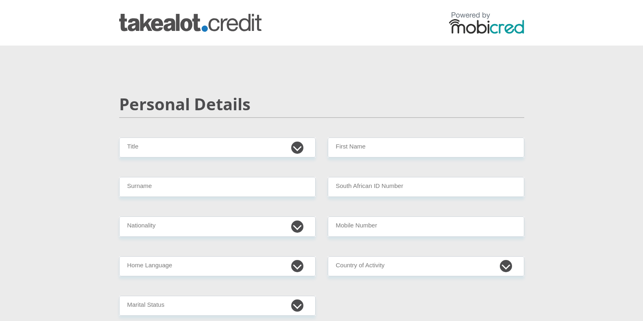  What do you see at coordinates (426, 187) in the screenshot?
I see `input: ID Number` at bounding box center [426, 187].